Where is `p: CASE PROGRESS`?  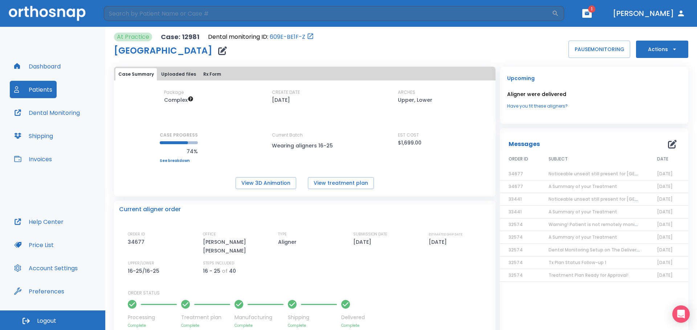 p: CASE PROGRESS is located at coordinates (178, 135).